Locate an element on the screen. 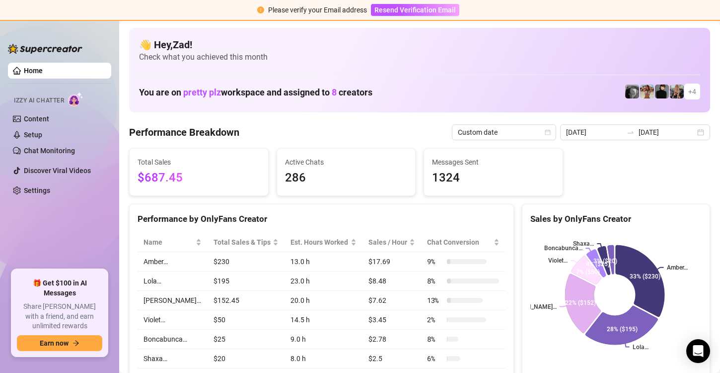 The image size is (720, 373). text: Lola… is located at coordinates (640, 347).